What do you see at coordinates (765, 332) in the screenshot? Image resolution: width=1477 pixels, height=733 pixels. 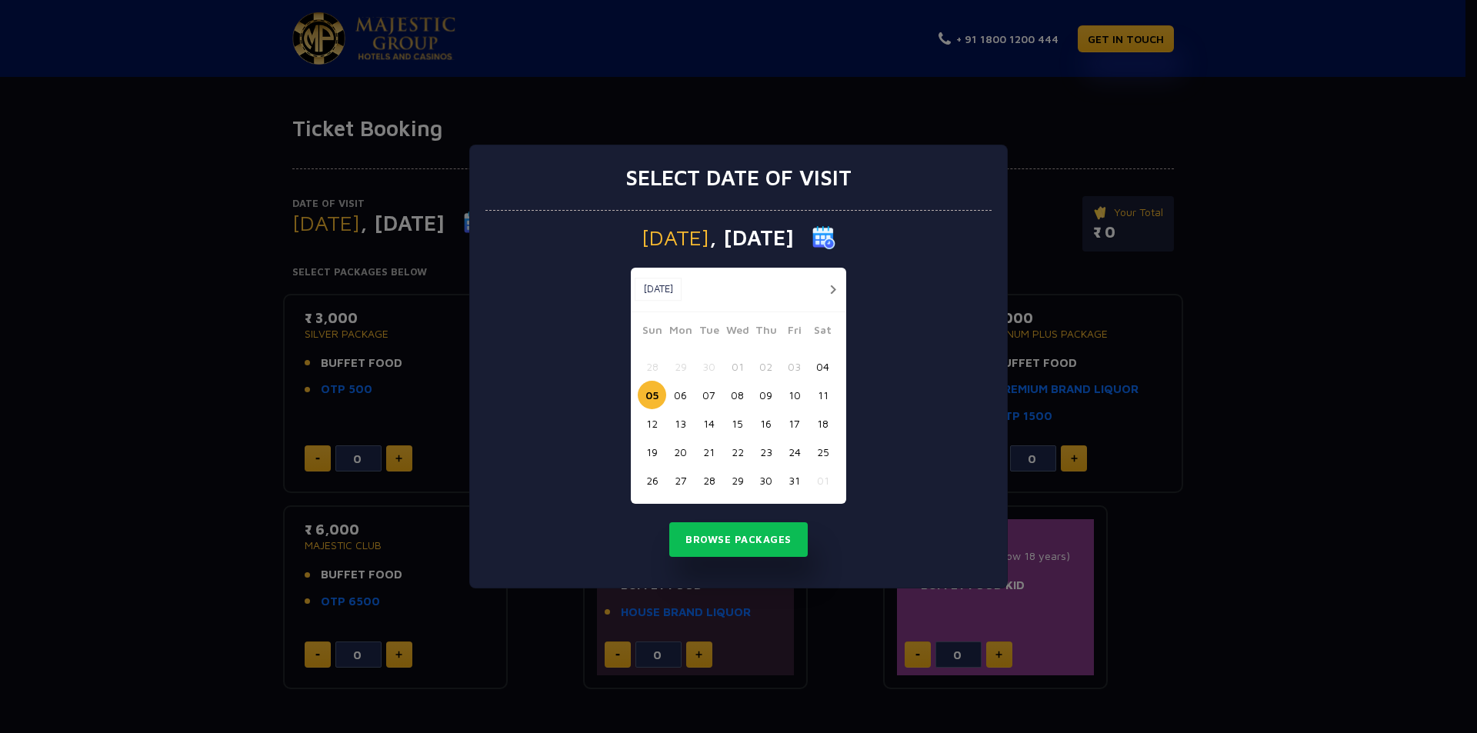 I see `span: Thu` at bounding box center [765, 332].